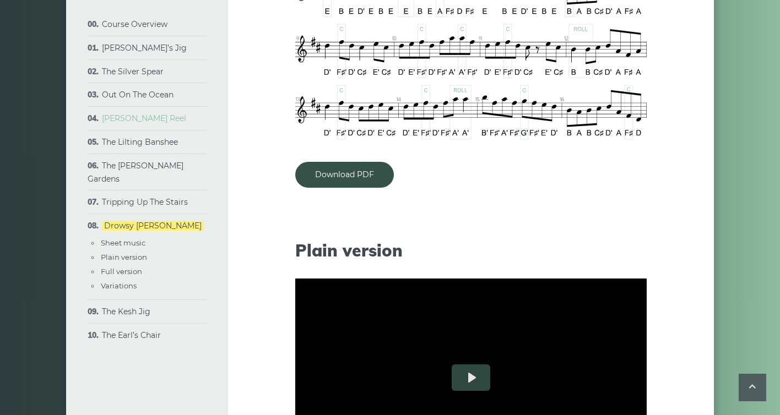 This screenshot has width=780, height=415. Describe the element at coordinates (138, 95) in the screenshot. I see `a: Out On The Ocean` at that location.